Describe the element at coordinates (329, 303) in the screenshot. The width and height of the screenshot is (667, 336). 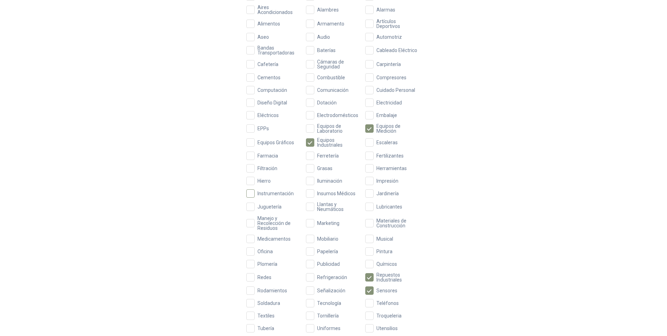
I see `span: Tecnología` at that location.